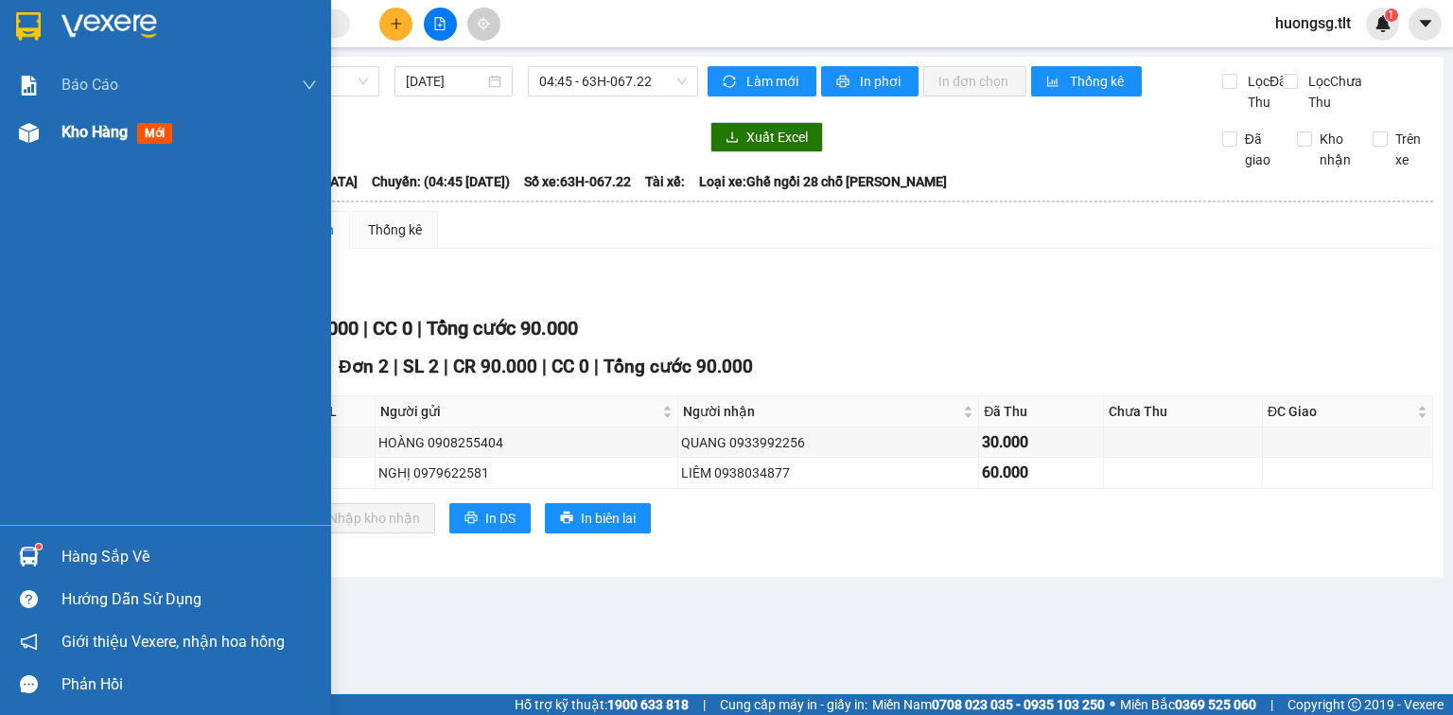 This screenshot has height=715, width=1453. Describe the element at coordinates (1216, 705) in the screenshot. I see `strong: 0369 525 060` at that location.